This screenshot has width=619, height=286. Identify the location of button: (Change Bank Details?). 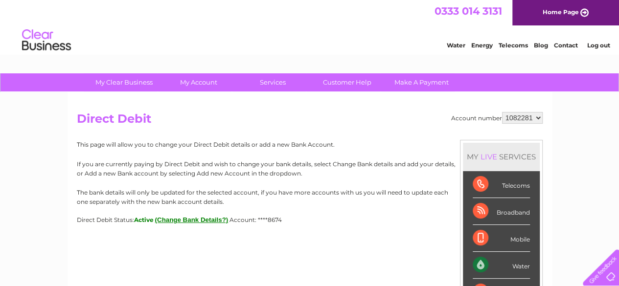
(192, 220).